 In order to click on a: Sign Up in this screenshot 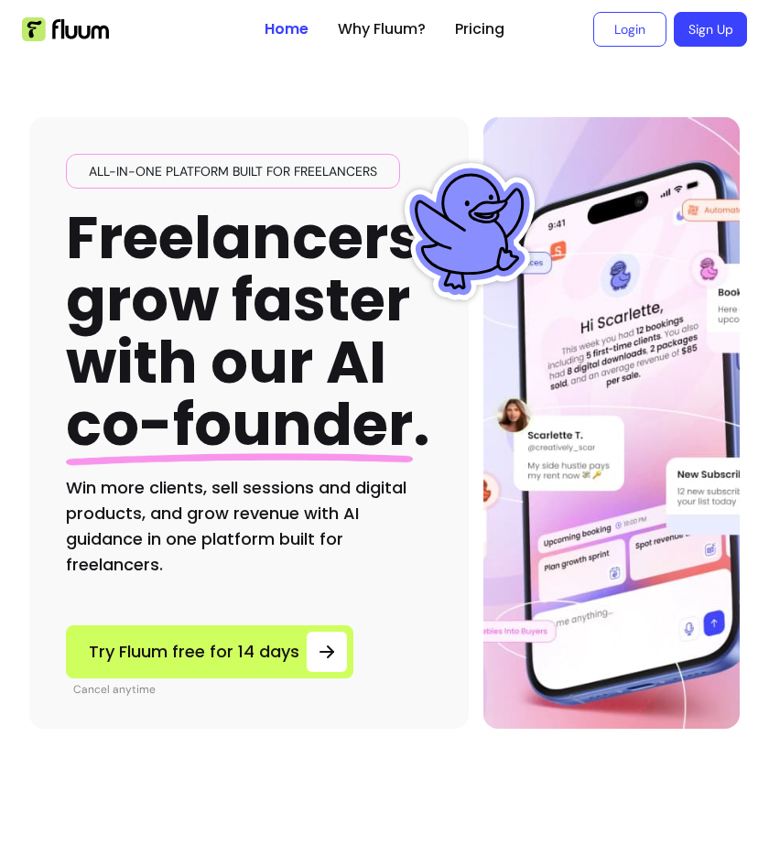, I will do `click(711, 29)`.